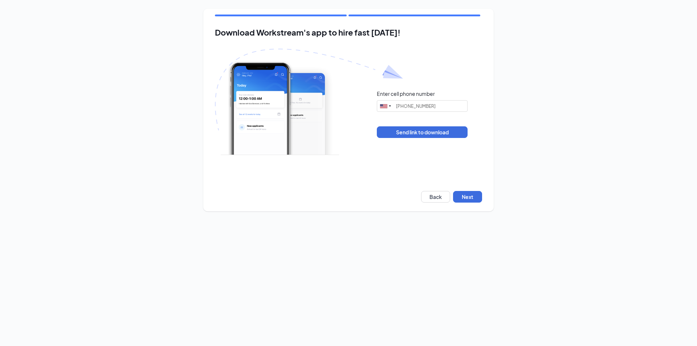 The width and height of the screenshot is (697, 346). I want to click on div: Enter cell phone number, so click(406, 94).